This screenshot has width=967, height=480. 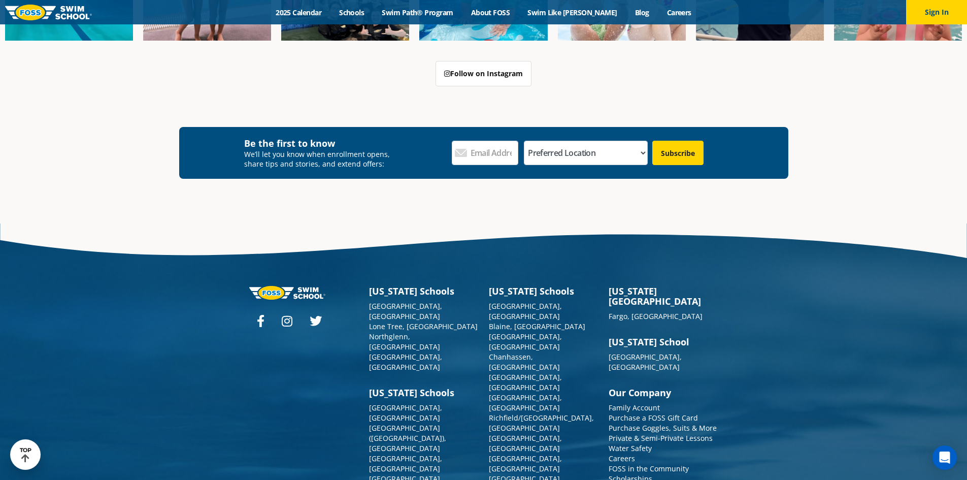 What do you see at coordinates (660, 438) in the screenshot?
I see `a: Private & Semi-Private Lessons` at bounding box center [660, 438].